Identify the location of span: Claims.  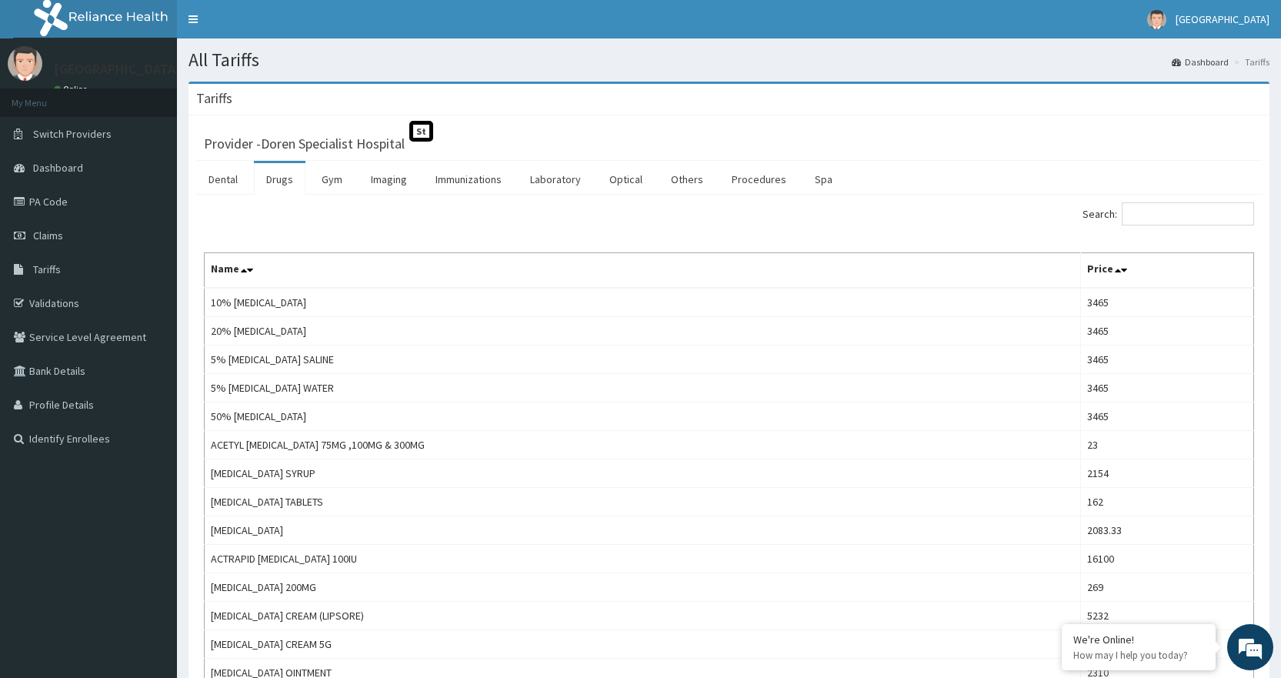
(48, 235).